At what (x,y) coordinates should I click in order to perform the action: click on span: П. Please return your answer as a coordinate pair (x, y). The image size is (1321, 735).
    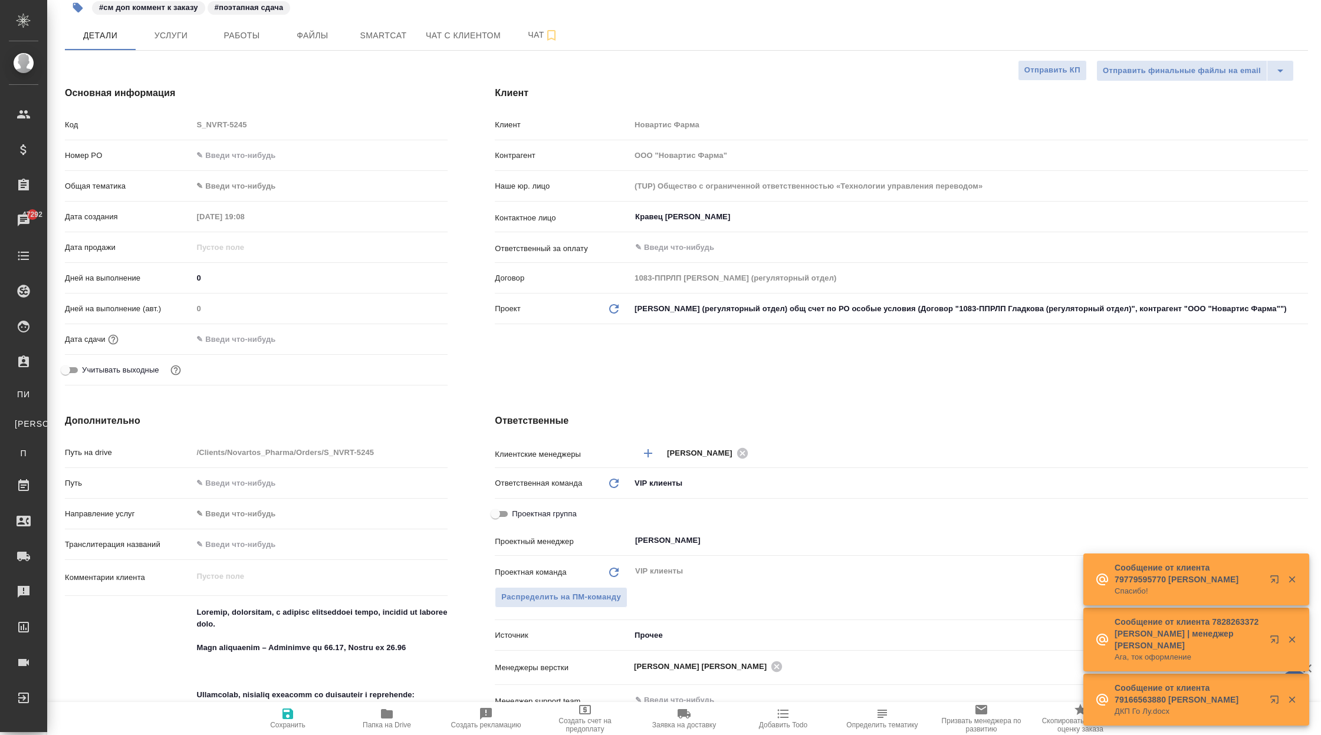
    Looking at the image, I should click on (24, 454).